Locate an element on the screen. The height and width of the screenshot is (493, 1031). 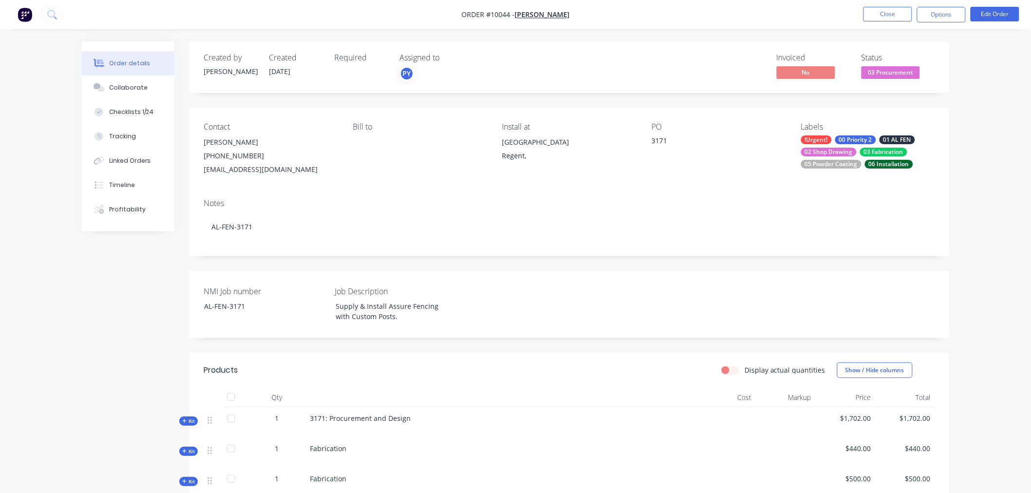
button: Close is located at coordinates (888, 14).